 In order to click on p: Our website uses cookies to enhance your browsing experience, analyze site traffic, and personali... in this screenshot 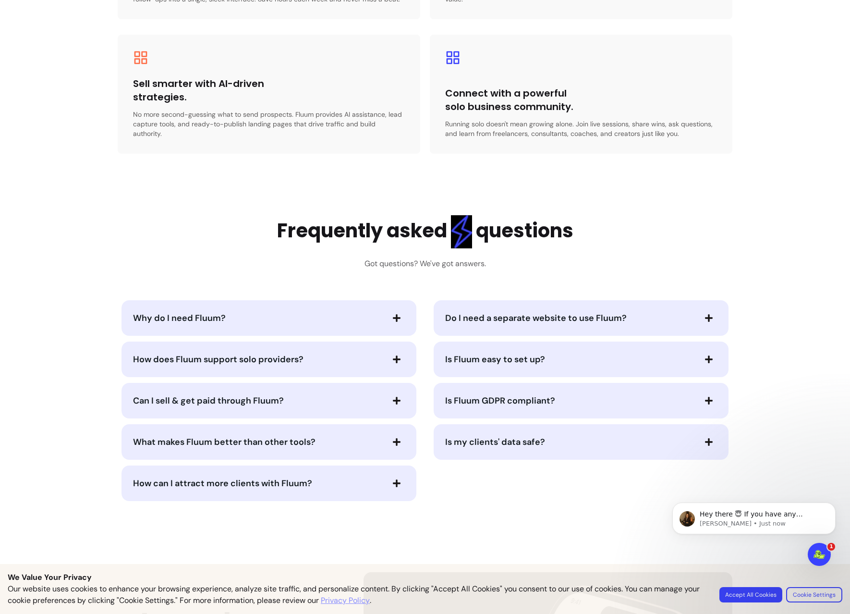, I will do `click(358, 594)`.